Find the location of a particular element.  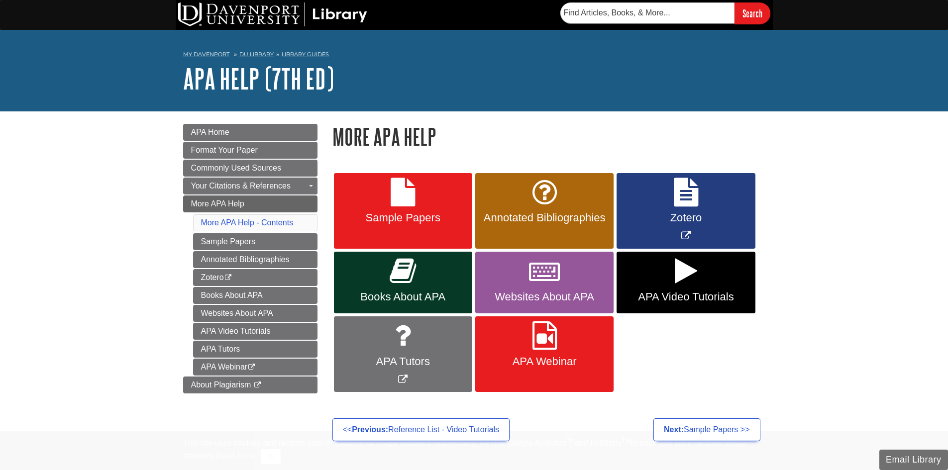

span: Zotero is located at coordinates (686, 218).